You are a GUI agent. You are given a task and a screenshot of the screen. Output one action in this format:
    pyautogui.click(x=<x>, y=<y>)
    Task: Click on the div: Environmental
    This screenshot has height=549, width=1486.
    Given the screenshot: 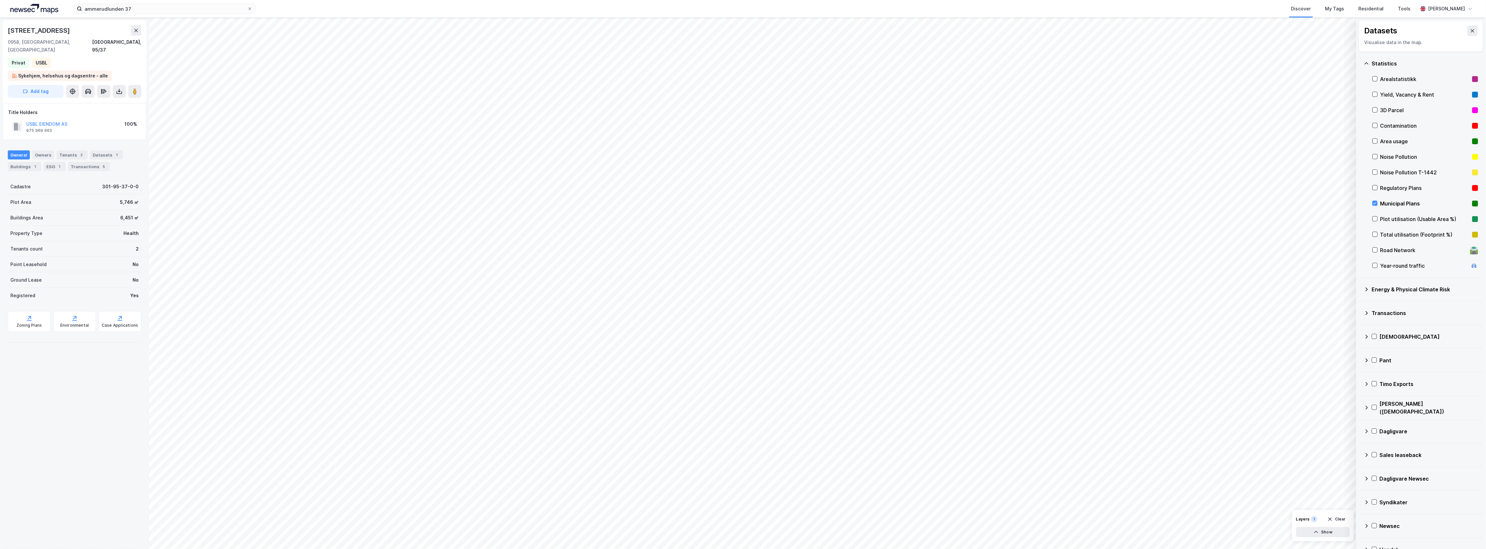 What is the action you would take?
    pyautogui.click(x=75, y=325)
    